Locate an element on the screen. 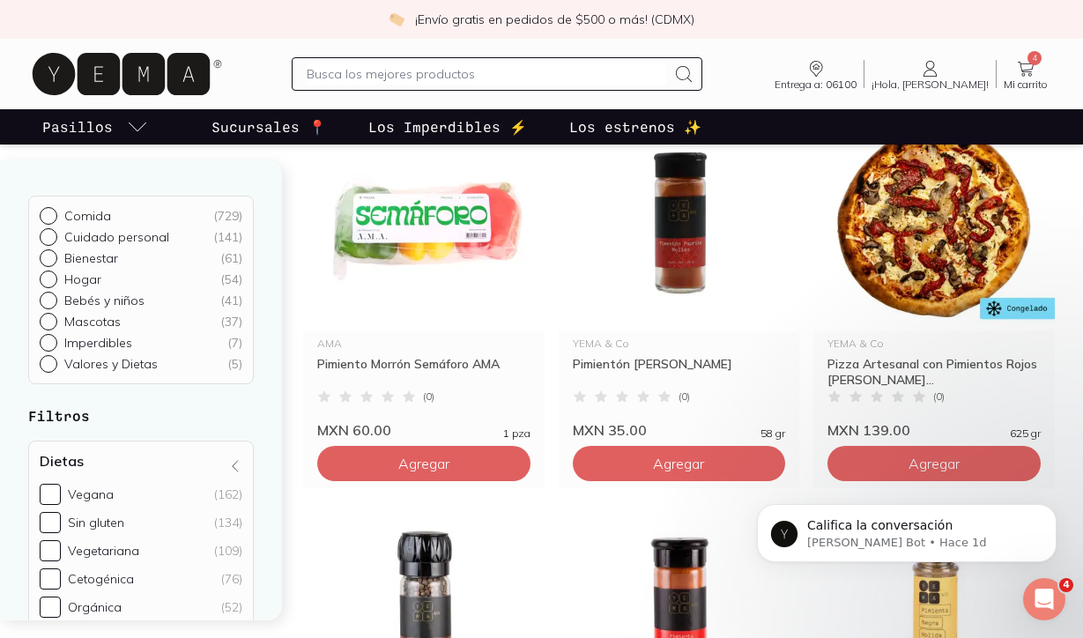  a: Los estrenos ✨ is located at coordinates (635, 127).